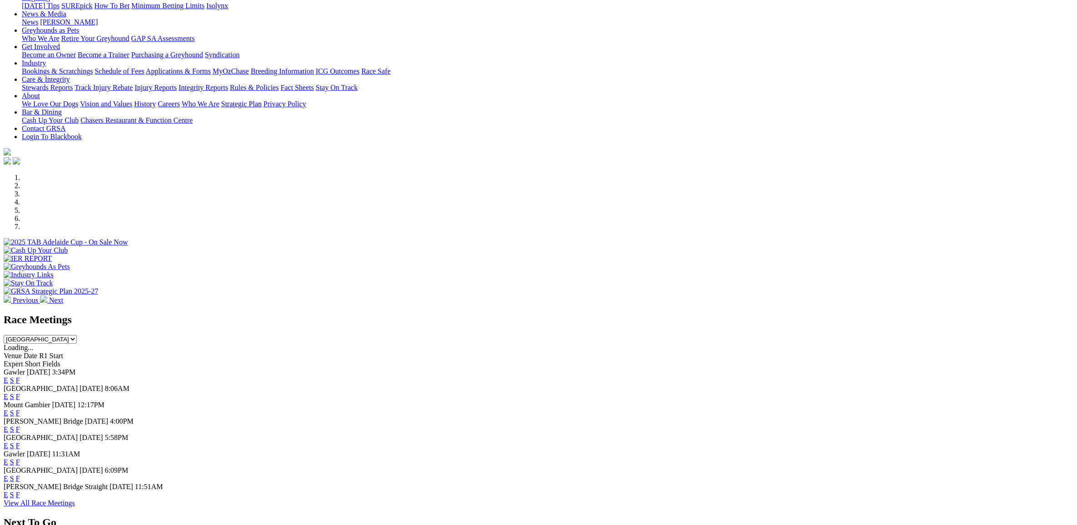 The image size is (1077, 525). I want to click on a: Race Safe, so click(376, 71).